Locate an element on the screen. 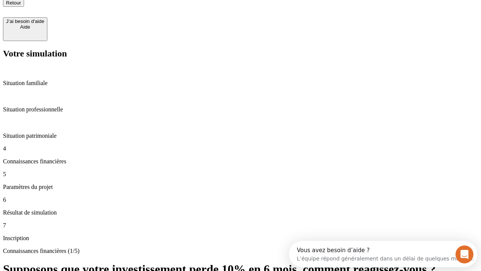 The width and height of the screenshot is (481, 271). p: 5 is located at coordinates (241, 174).